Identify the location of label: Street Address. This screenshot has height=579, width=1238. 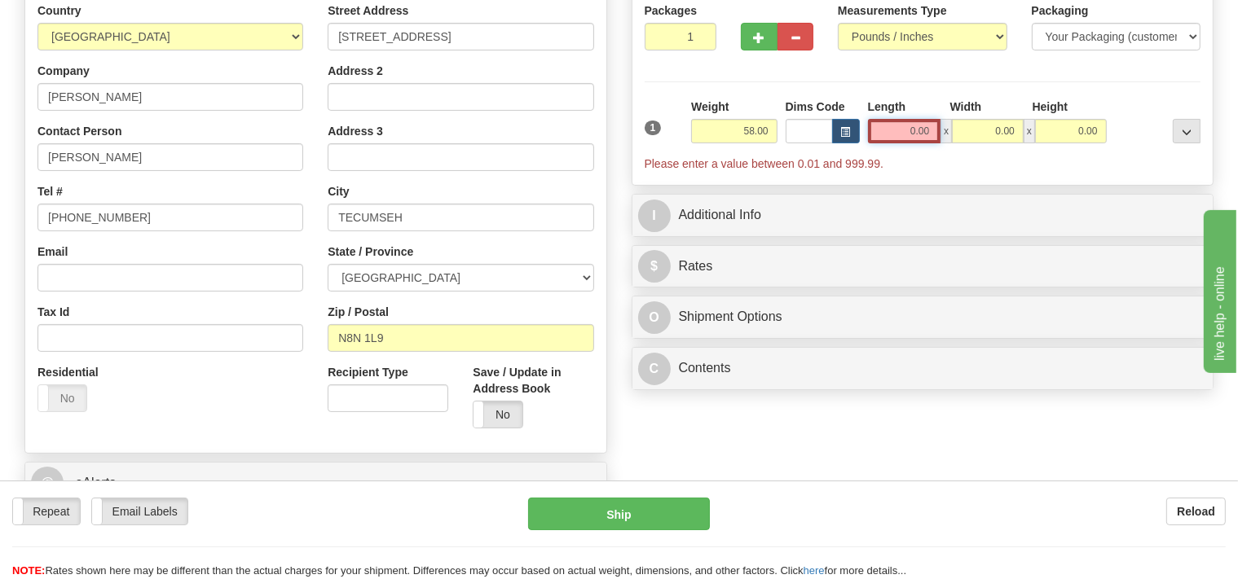
(368, 11).